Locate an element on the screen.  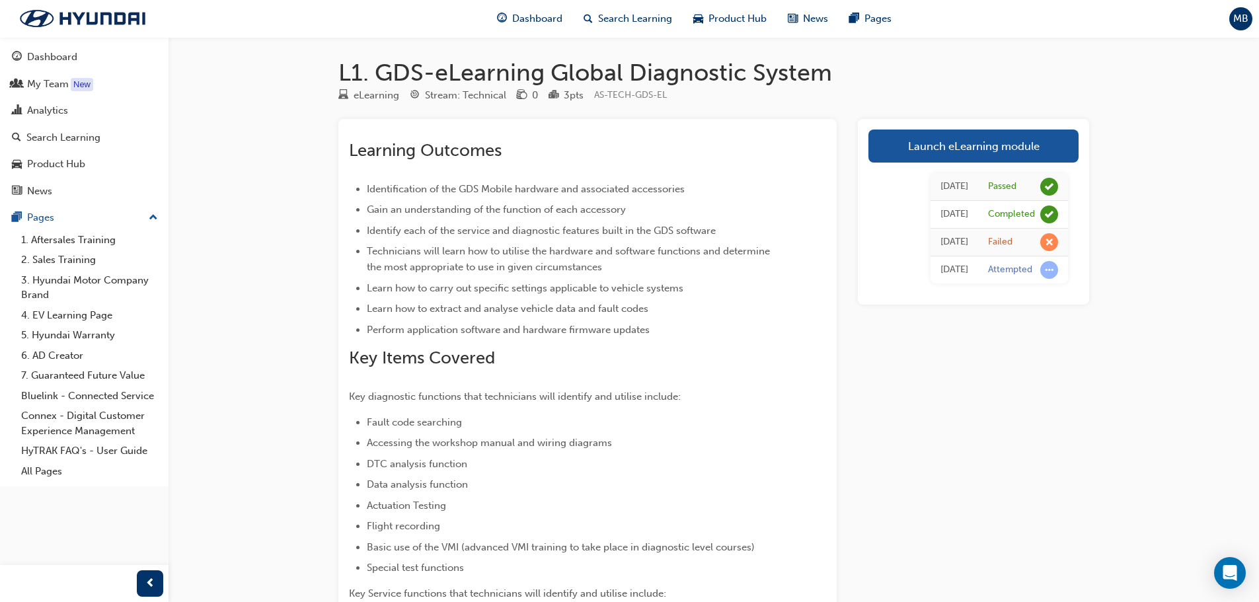
a: HyTRAK FAQ's - User Guide is located at coordinates (89, 451).